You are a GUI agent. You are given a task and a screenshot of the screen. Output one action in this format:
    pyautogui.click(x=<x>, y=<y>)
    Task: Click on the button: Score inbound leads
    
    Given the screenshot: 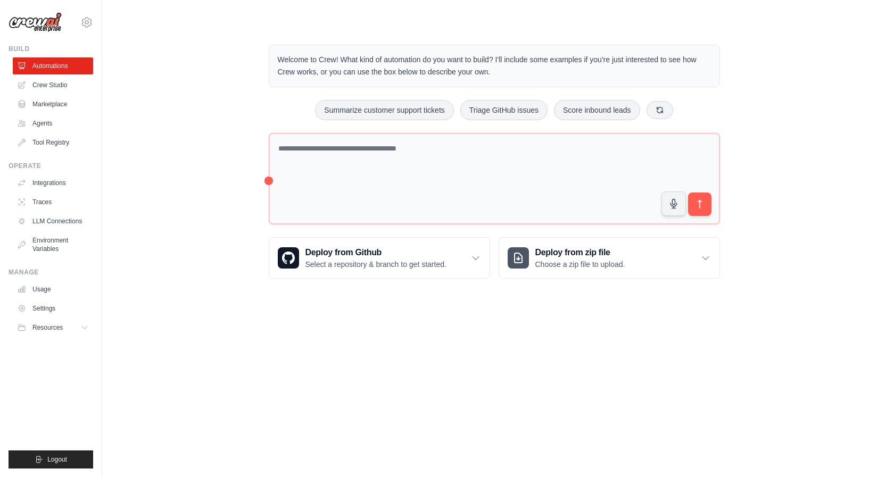 What is the action you would take?
    pyautogui.click(x=597, y=110)
    